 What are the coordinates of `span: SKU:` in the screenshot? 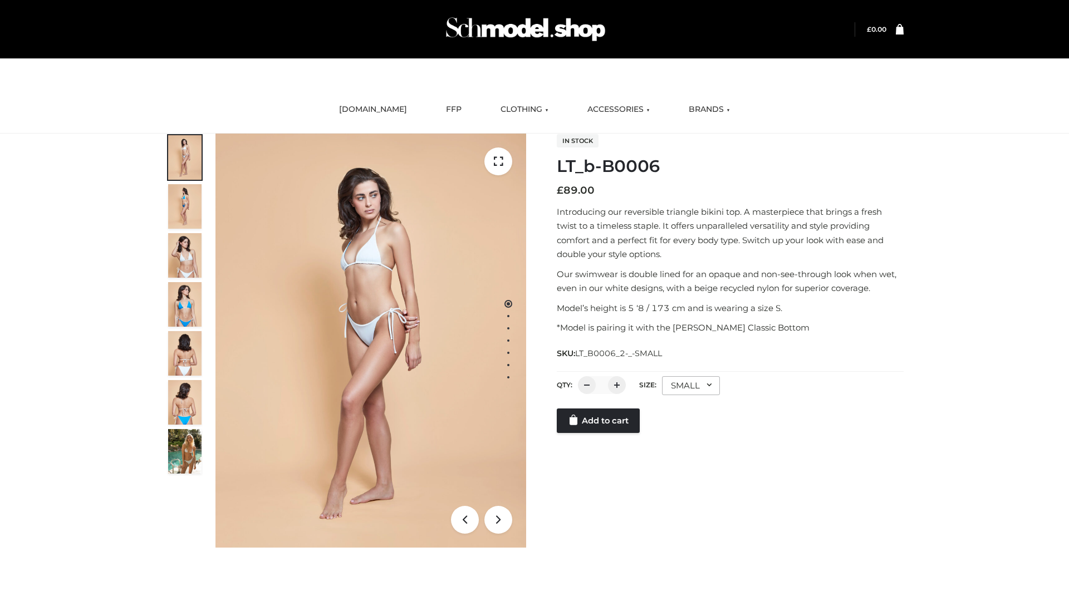 It's located at (610, 354).